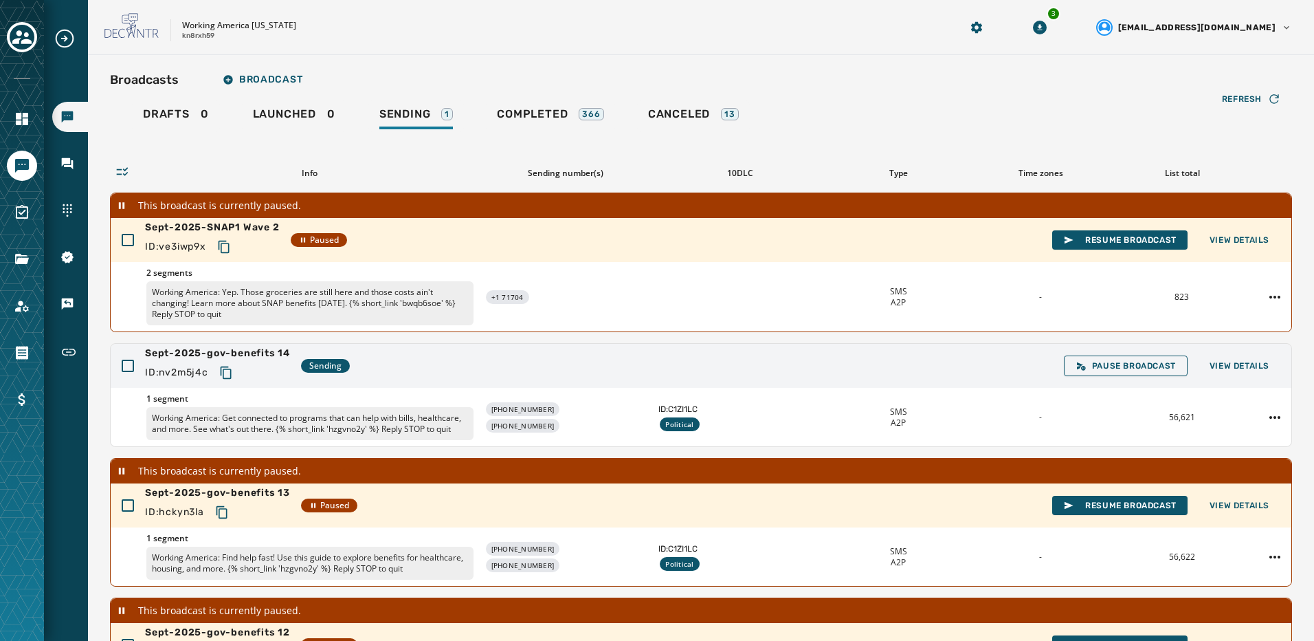 Image resolution: width=1314 pixels, height=641 pixels. What do you see at coordinates (550, 116) in the screenshot?
I see `a: Completed366` at bounding box center [550, 116].